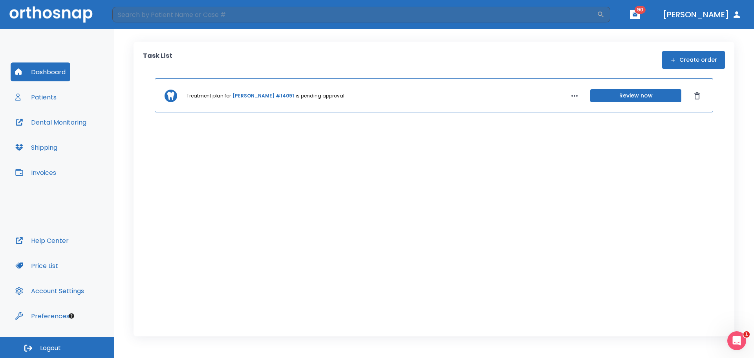 The image size is (754, 358). What do you see at coordinates (71, 316) in the screenshot?
I see `div: Tooltip anchor` at bounding box center [71, 316].